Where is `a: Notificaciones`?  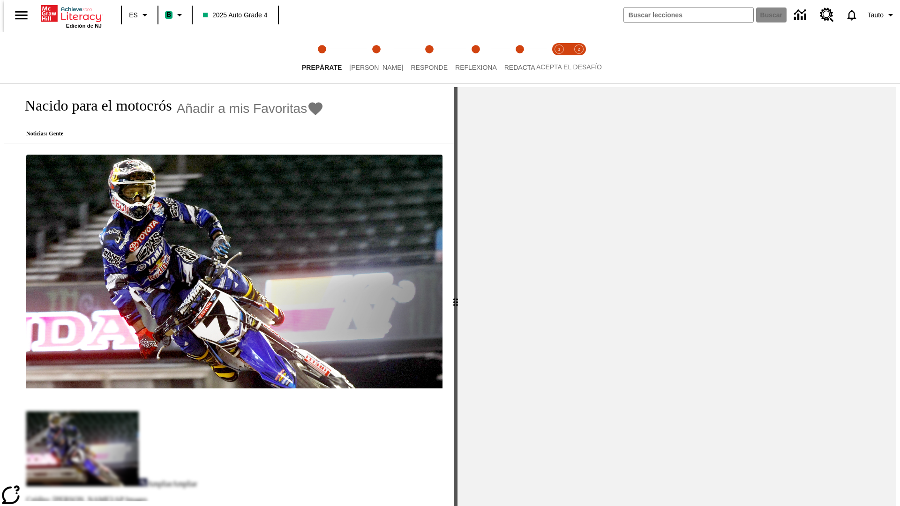 a: Notificaciones is located at coordinates (852, 15).